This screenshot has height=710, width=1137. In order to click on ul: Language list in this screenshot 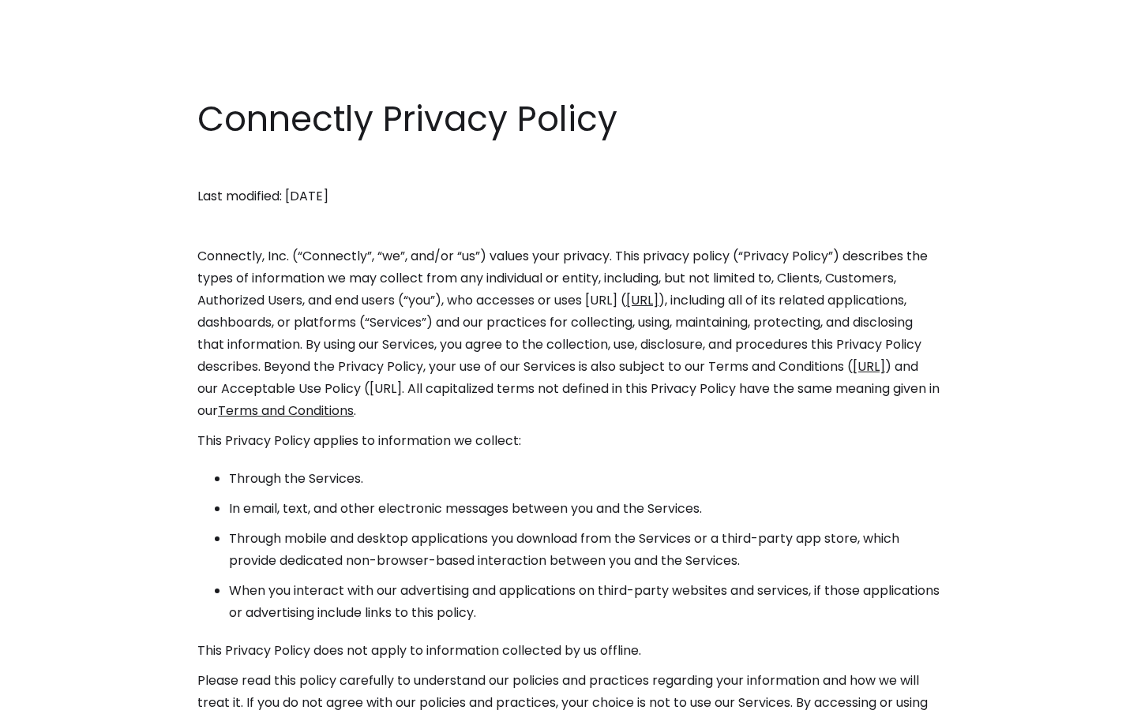, I will do `click(63, 694)`.